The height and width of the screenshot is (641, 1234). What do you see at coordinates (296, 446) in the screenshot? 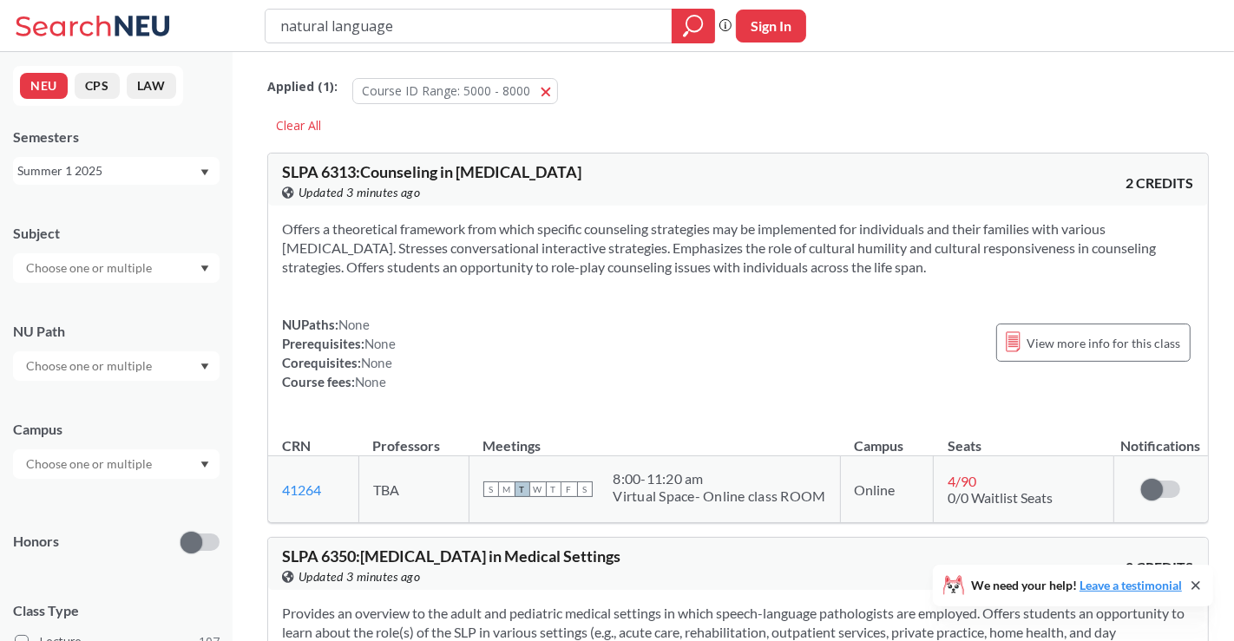
I see `div: CRN` at bounding box center [296, 446].